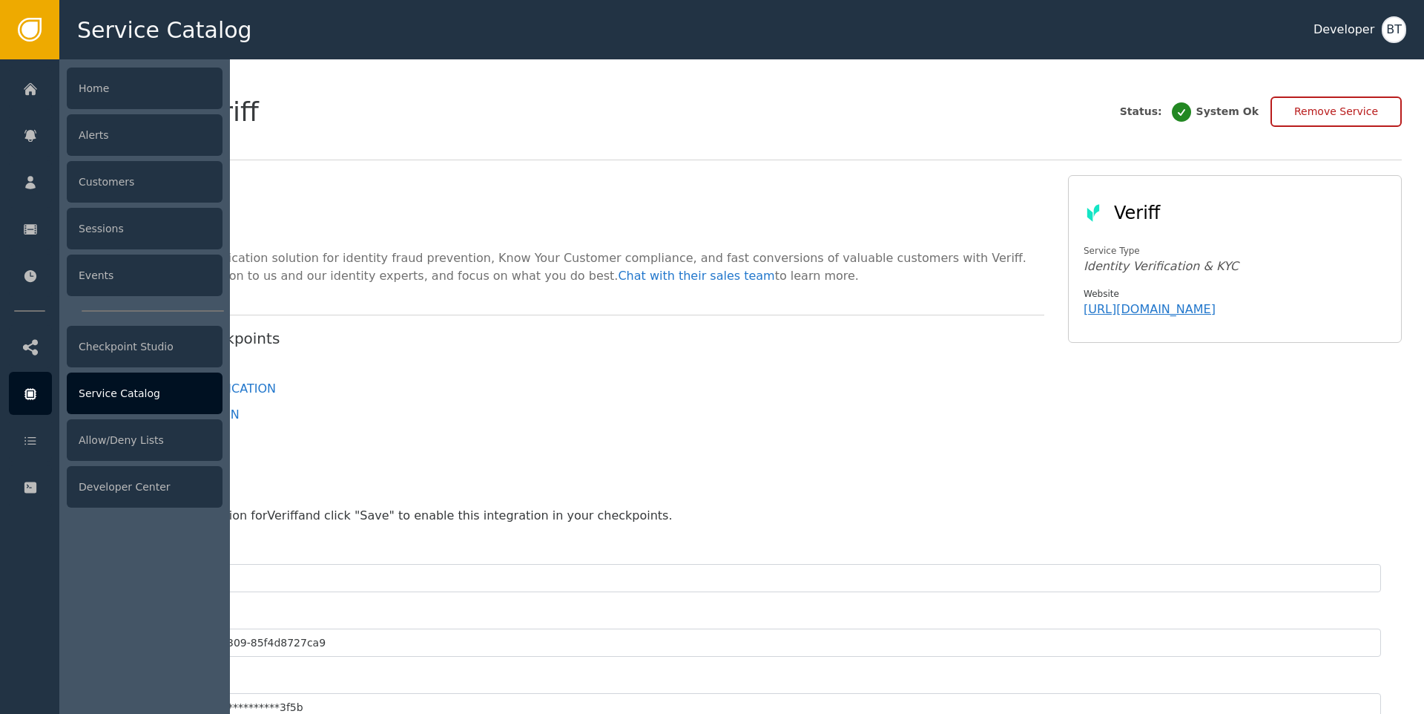 This screenshot has width=1424, height=714. I want to click on a: Sessions, so click(116, 228).